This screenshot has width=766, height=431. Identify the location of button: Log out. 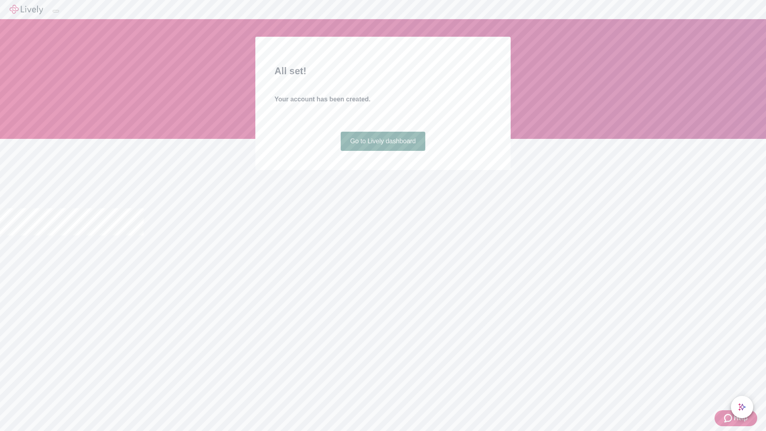
(56, 11).